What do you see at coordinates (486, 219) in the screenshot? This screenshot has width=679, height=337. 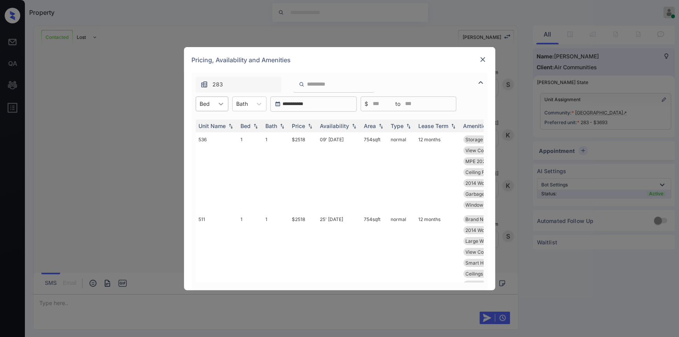 I see `span: Brand New Kitch...` at bounding box center [486, 219].